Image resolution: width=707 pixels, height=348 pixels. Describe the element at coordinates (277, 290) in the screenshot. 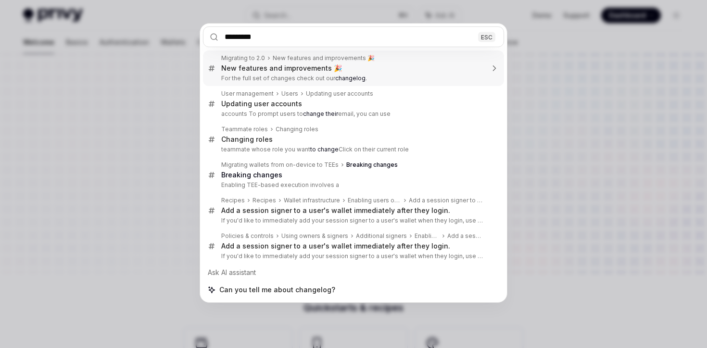

I see `span: Can you tell me about changelog?` at that location.